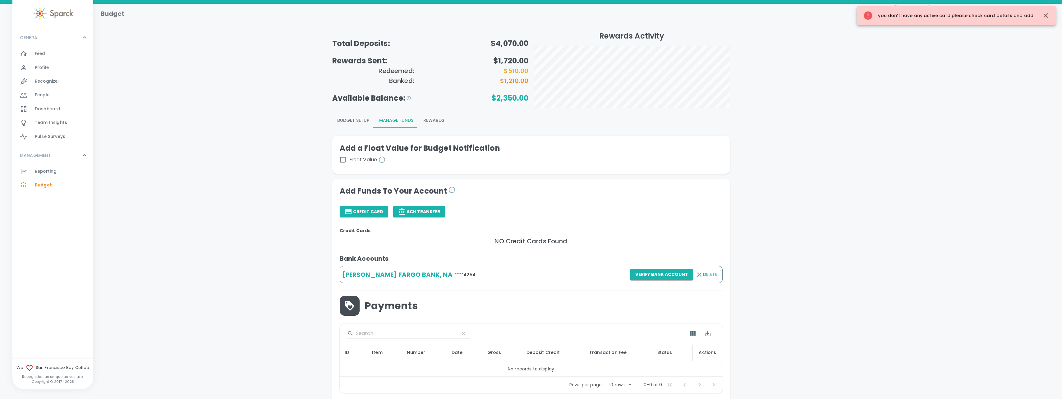 The width and height of the screenshot is (1062, 399). What do you see at coordinates (895, 14) in the screenshot?
I see `button: Language:EN` at bounding box center [895, 14].